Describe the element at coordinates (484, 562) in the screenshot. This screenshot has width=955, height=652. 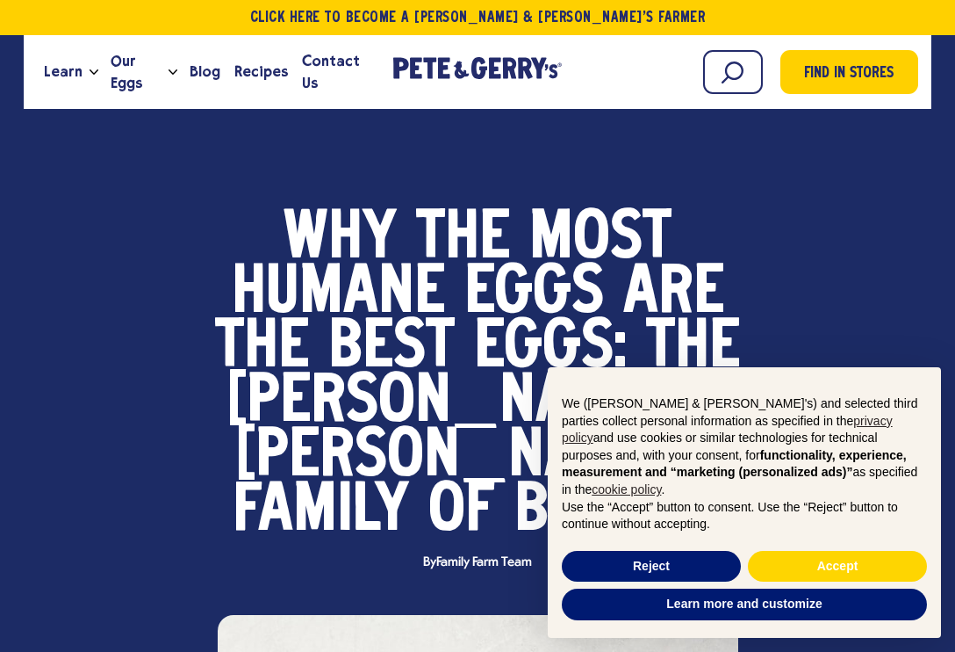
I see `span: Family Farm Team` at that location.